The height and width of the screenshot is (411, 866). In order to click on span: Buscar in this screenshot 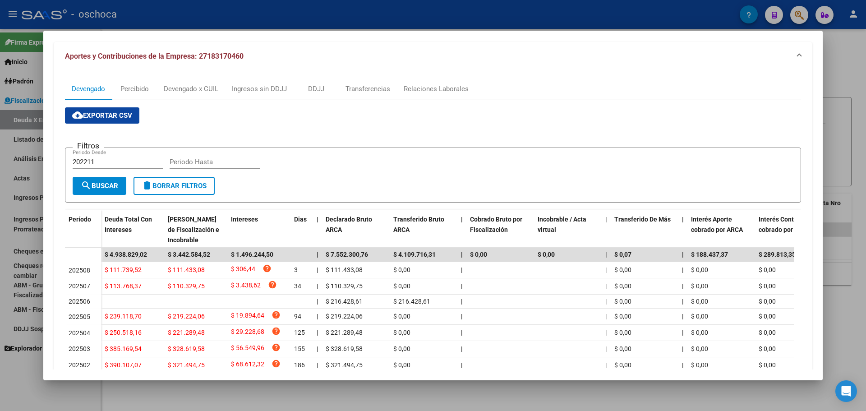, I will do `click(99, 186)`.